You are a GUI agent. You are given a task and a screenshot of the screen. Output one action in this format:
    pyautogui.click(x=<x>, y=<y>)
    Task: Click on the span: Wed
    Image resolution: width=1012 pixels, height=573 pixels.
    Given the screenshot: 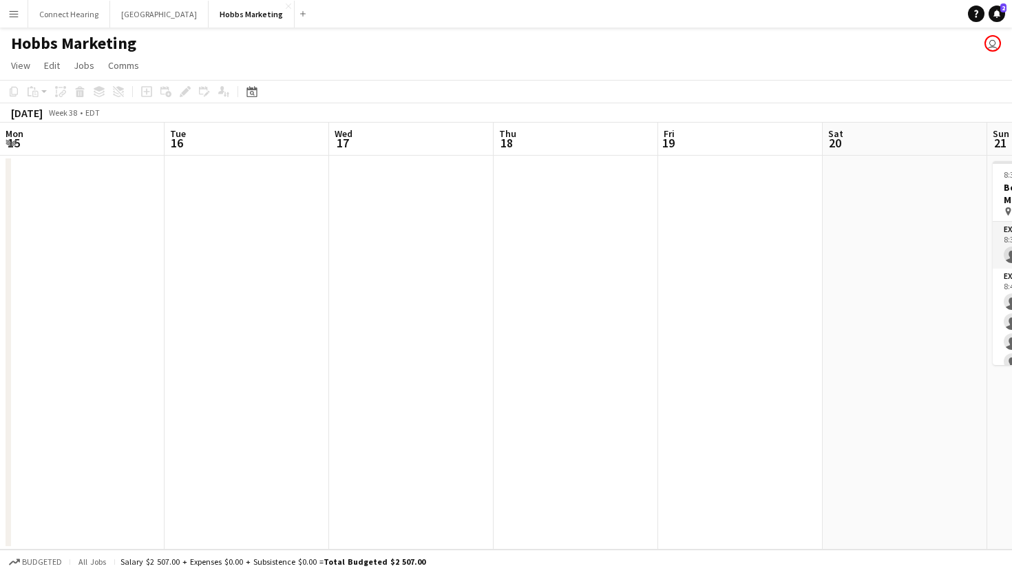 What is the action you would take?
    pyautogui.click(x=343, y=134)
    